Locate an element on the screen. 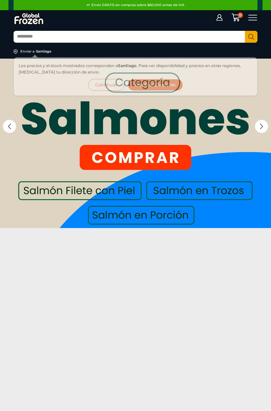 The image size is (271, 411). p: Los precios y el stock mostrados corresponden a . Para ver disponibilidad y precios en otras regi... is located at coordinates (135, 69).